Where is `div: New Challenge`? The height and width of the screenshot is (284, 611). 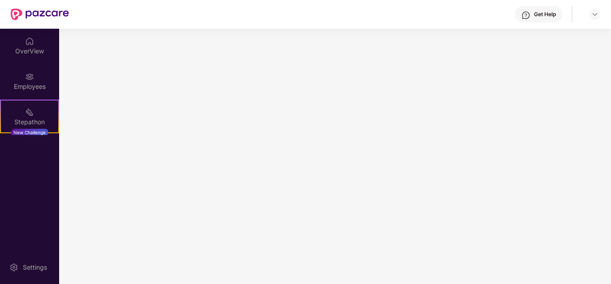
div: New Challenge is located at coordinates (30, 132).